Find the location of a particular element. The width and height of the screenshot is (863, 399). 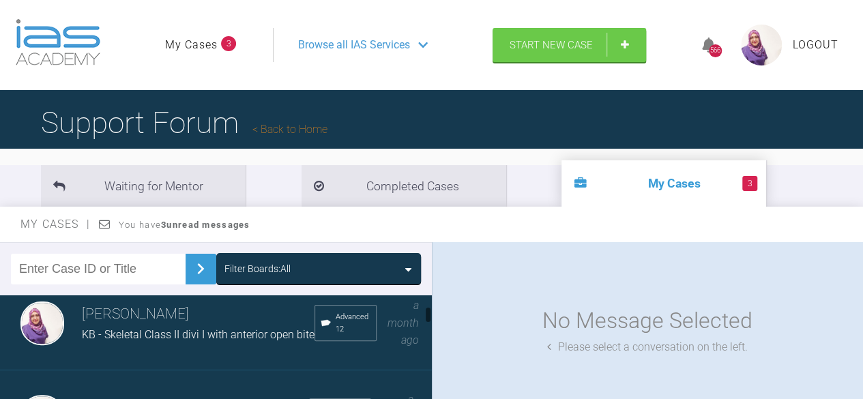

span: KB - Skeletal Class II divi I with anterior open bite is located at coordinates (198, 334).